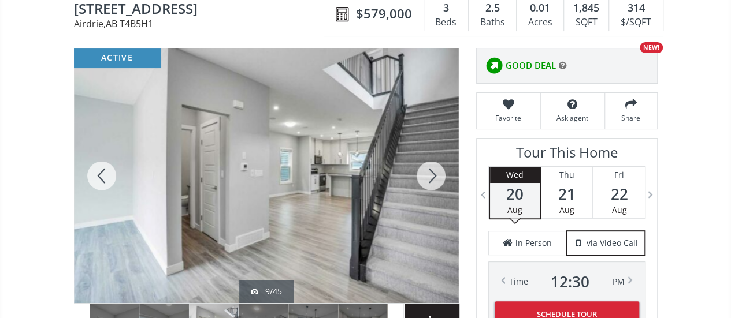  What do you see at coordinates (117, 58) in the screenshot?
I see `div: active` at bounding box center [117, 58].